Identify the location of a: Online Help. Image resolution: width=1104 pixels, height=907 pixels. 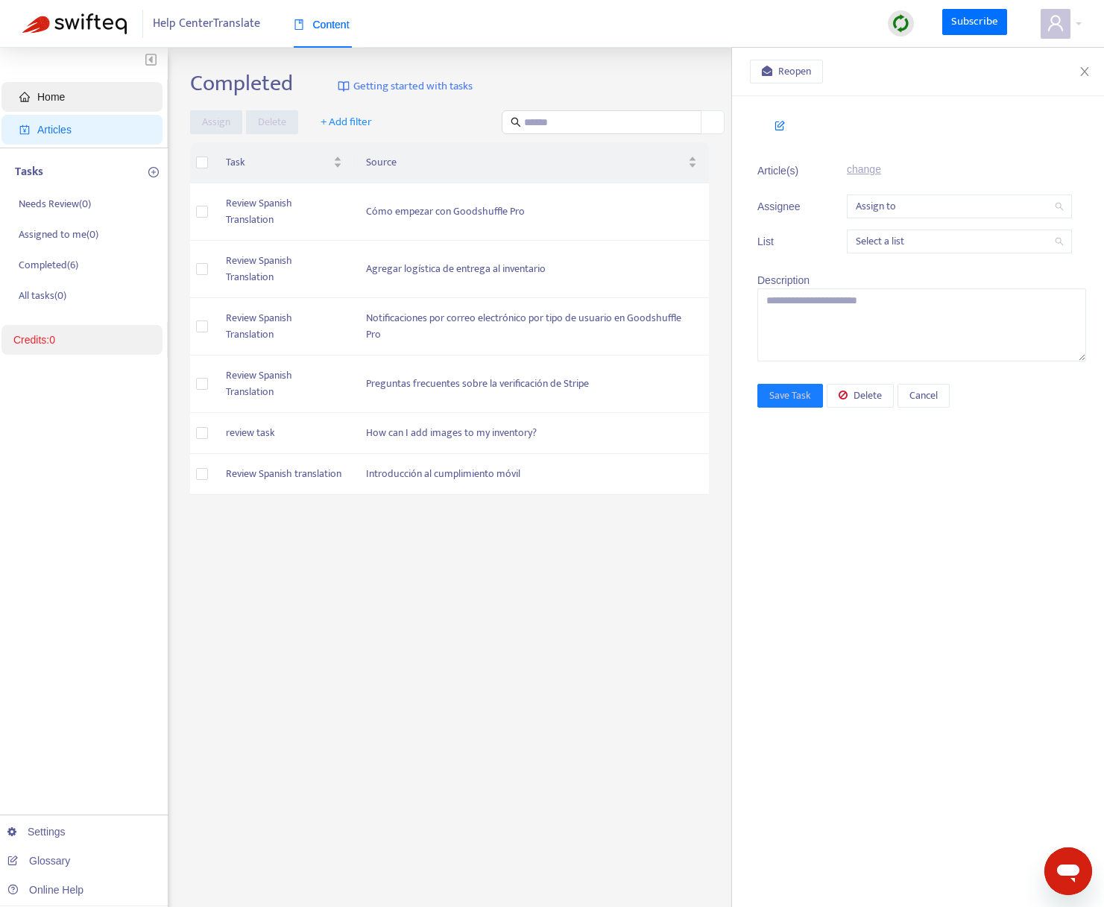
(45, 890).